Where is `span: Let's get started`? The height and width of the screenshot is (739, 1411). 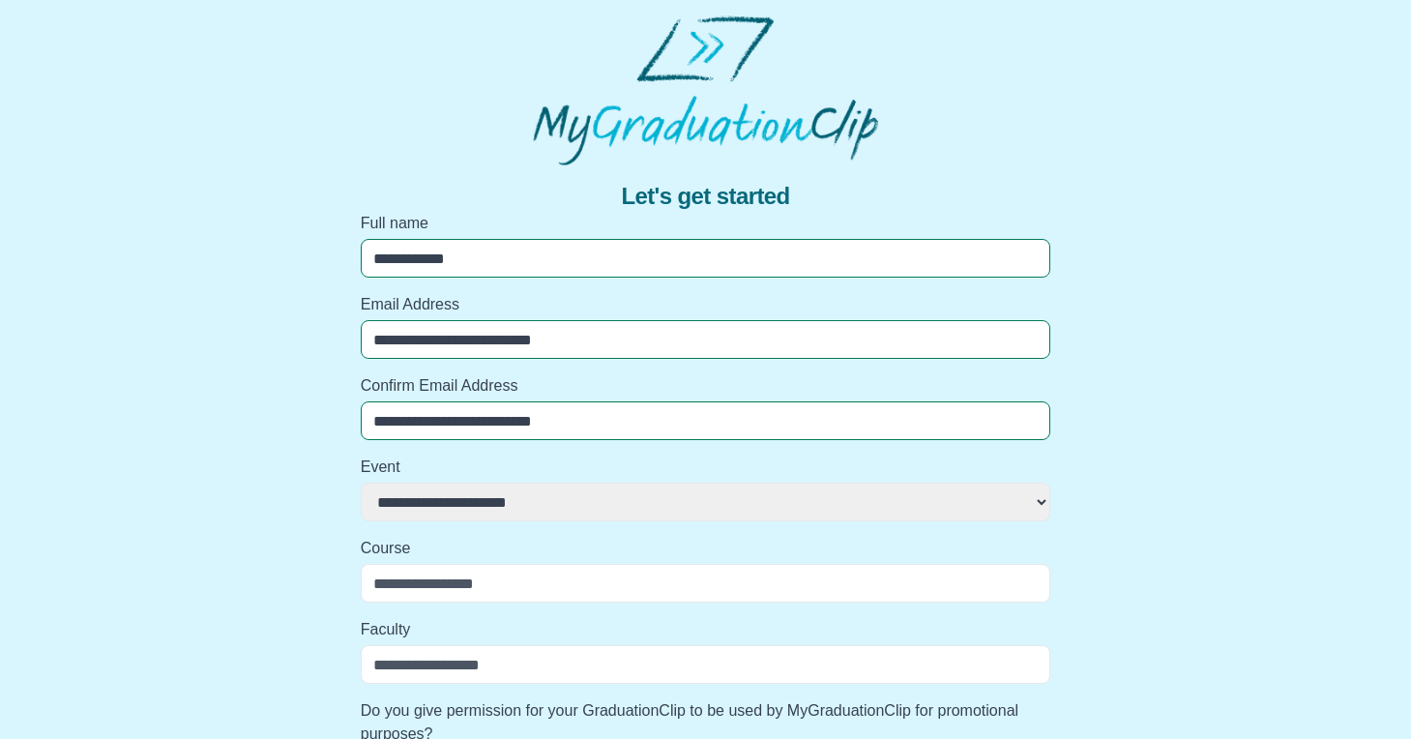 span: Let's get started is located at coordinates (705, 196).